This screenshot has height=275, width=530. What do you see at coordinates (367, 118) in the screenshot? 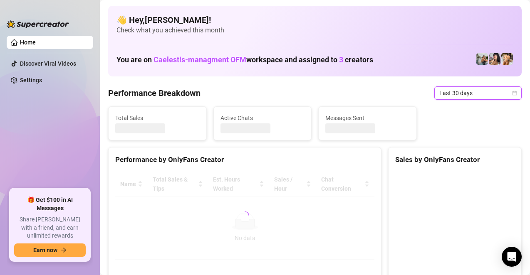
I see `span: Messages Sent` at bounding box center [367, 118].